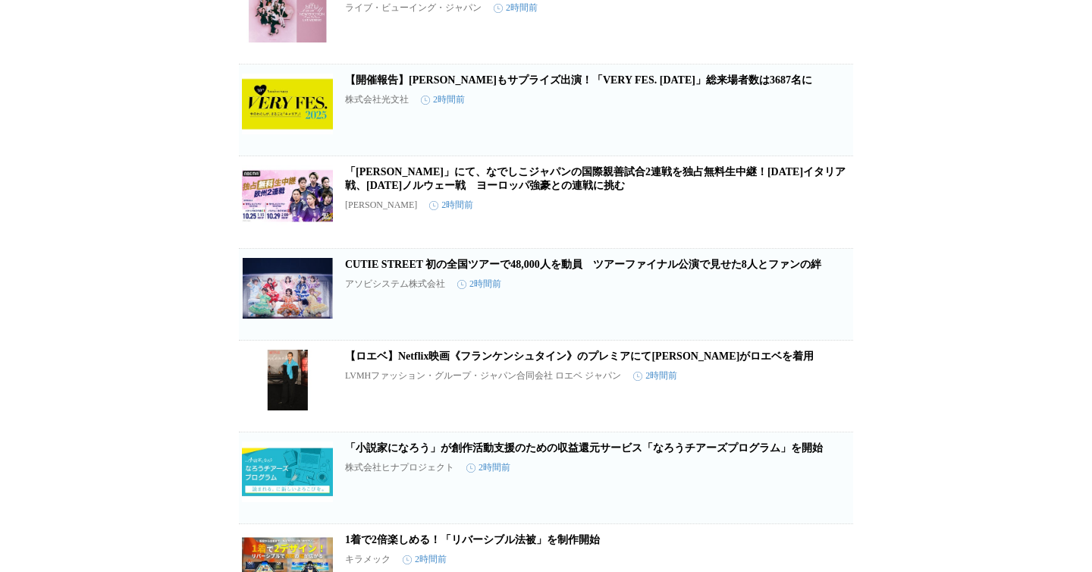 The width and height of the screenshot is (1092, 572). I want to click on a: 「小説家になろう」が創作活動支援のための収益還元サービス「なろうチアーズプログラム」を開始, so click(584, 447).